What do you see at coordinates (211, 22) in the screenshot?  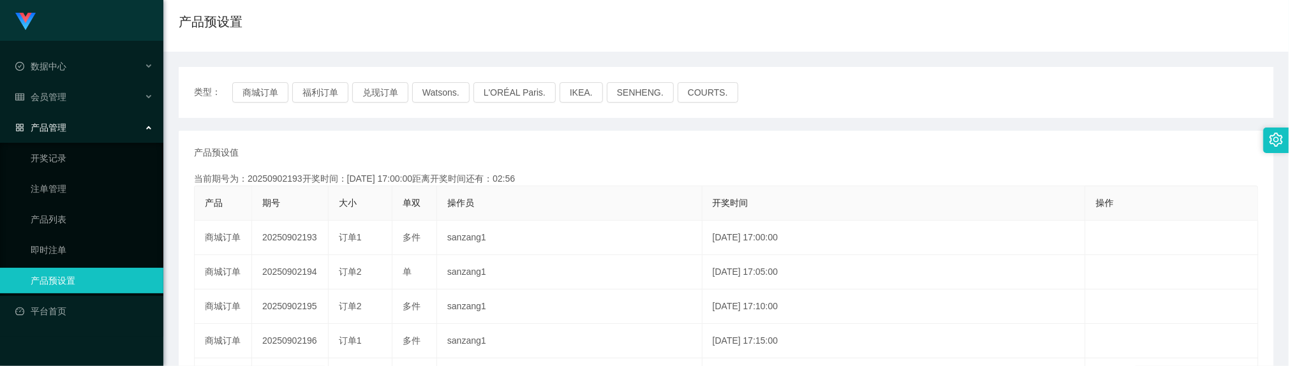 I see `h1: 产品预设置` at bounding box center [211, 22].